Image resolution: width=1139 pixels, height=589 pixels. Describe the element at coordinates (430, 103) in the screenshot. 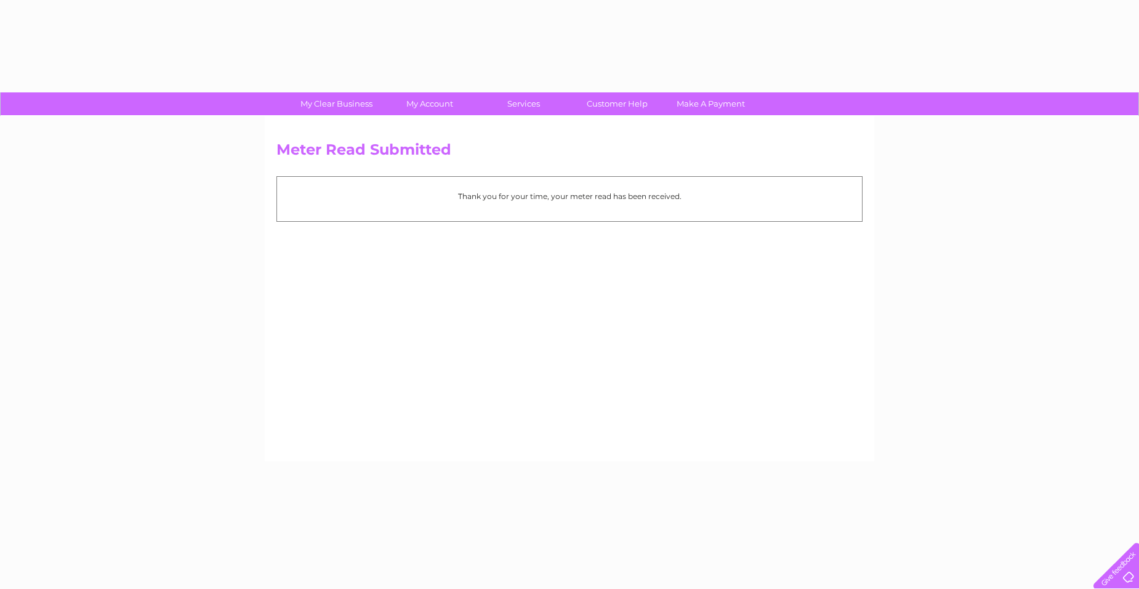

I see `a: My Account` at that location.